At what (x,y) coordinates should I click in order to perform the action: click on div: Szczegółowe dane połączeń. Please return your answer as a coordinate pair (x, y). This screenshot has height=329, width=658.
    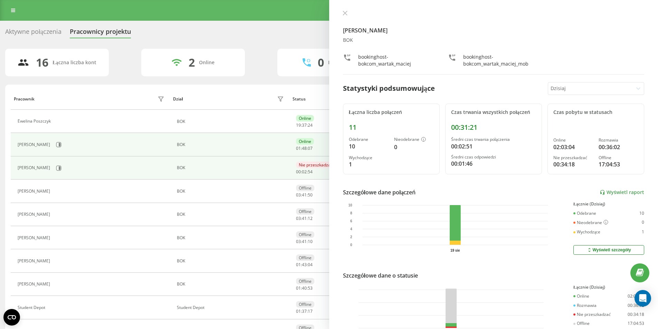
    Looking at the image, I should click on (379, 192).